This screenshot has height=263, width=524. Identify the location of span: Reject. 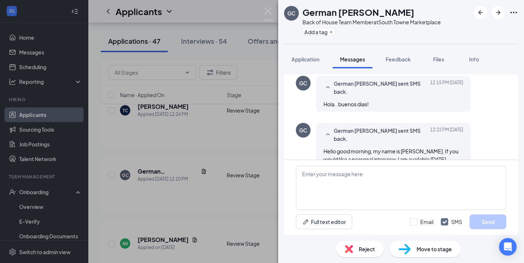
(367, 249).